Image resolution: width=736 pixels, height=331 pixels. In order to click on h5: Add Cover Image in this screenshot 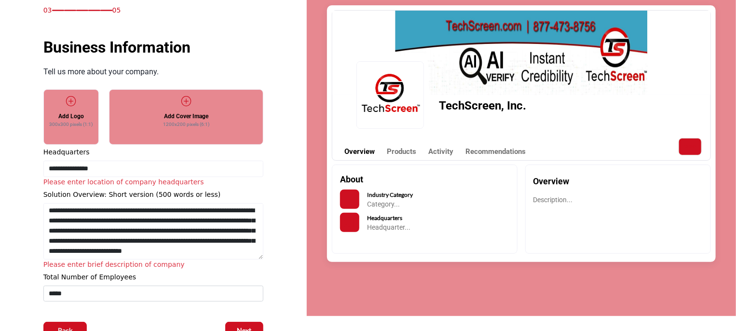, I will do `click(186, 116)`.